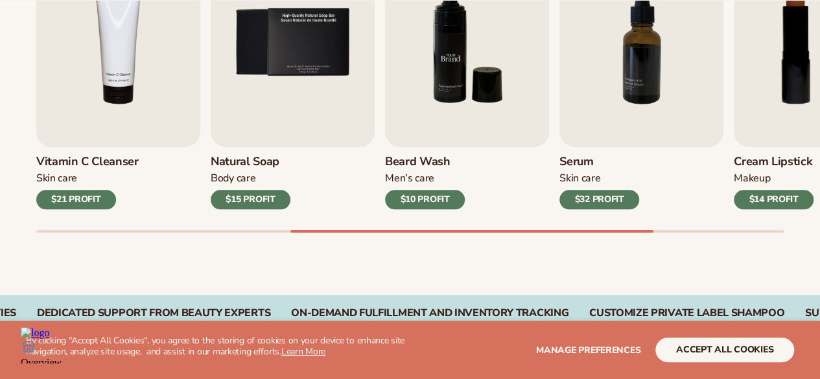 Image resolution: width=820 pixels, height=379 pixels. Describe the element at coordinates (599, 200) in the screenshot. I see `div: $32 PROFIT` at that location.